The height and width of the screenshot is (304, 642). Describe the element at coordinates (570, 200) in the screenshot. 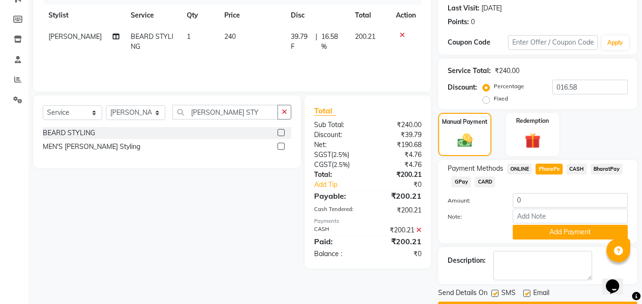

I see `input: Amount` at that location.